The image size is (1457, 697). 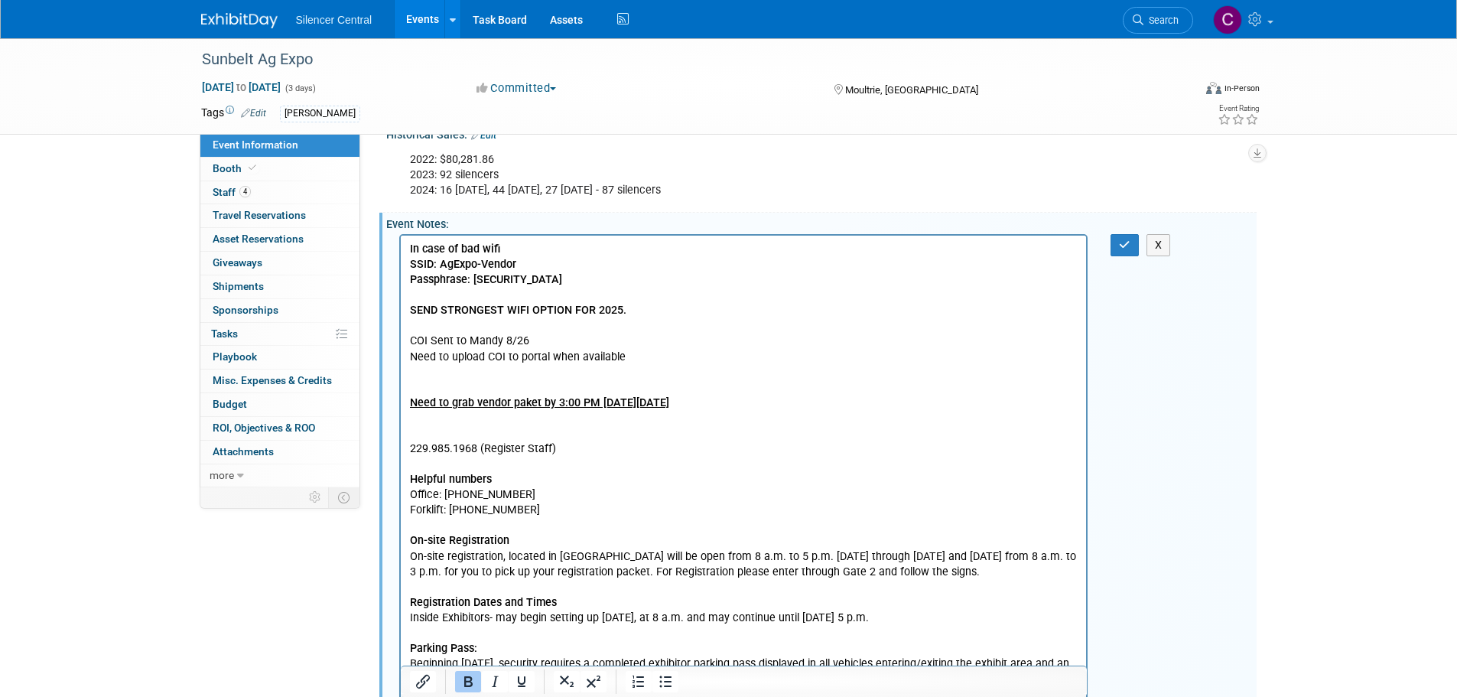 What do you see at coordinates (243, 451) in the screenshot?
I see `span: Attachments` at bounding box center [243, 451].